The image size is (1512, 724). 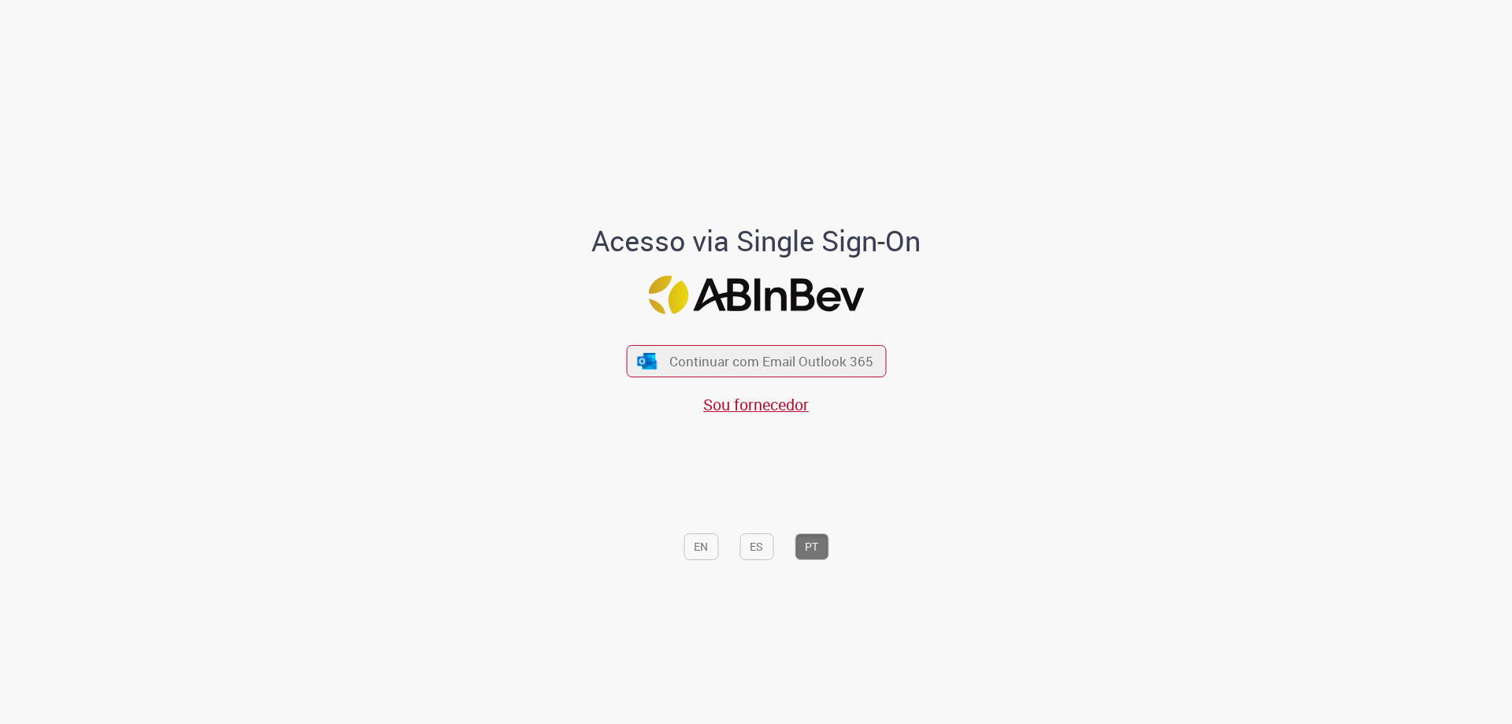 What do you see at coordinates (811, 547) in the screenshot?
I see `button: PT` at bounding box center [811, 547].